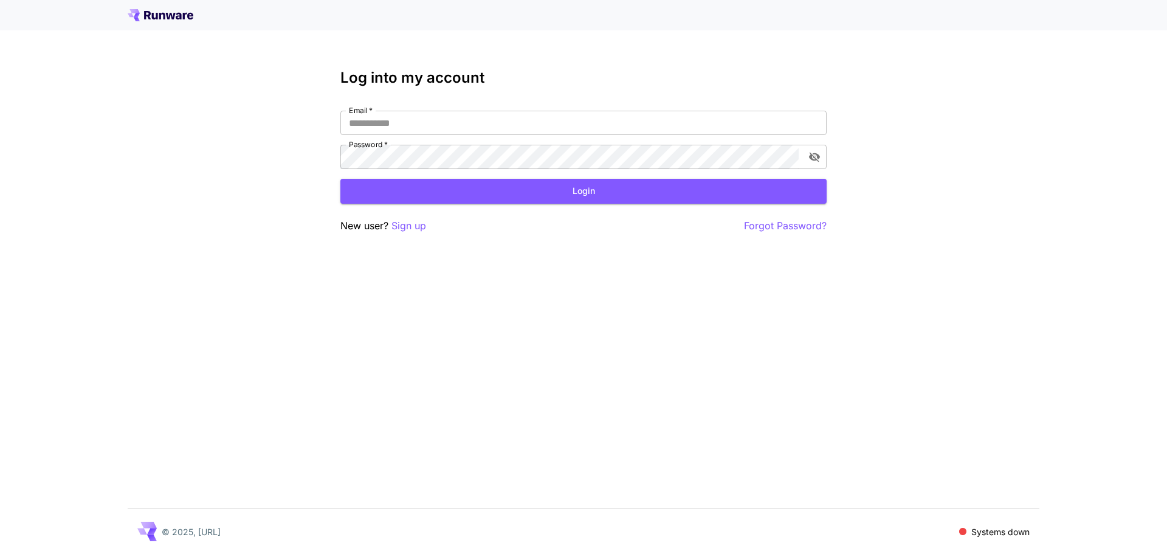 The image size is (1167, 554). Describe the element at coordinates (409, 226) in the screenshot. I see `button: Sign up` at that location.